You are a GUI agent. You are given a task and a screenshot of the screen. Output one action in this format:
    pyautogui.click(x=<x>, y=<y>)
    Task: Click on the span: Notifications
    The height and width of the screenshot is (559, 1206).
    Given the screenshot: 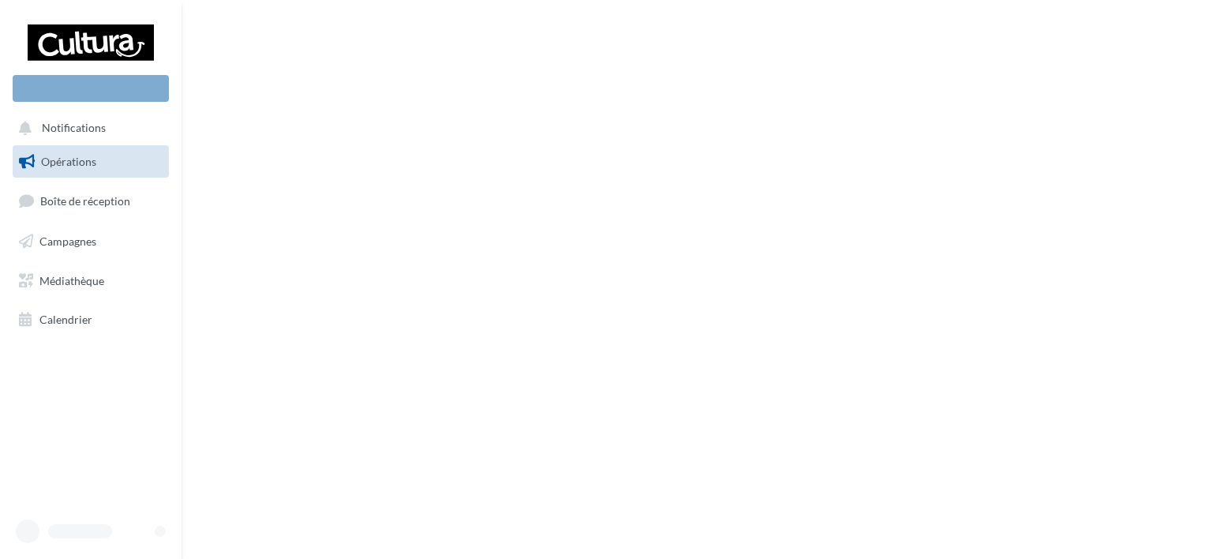 What is the action you would take?
    pyautogui.click(x=73, y=128)
    